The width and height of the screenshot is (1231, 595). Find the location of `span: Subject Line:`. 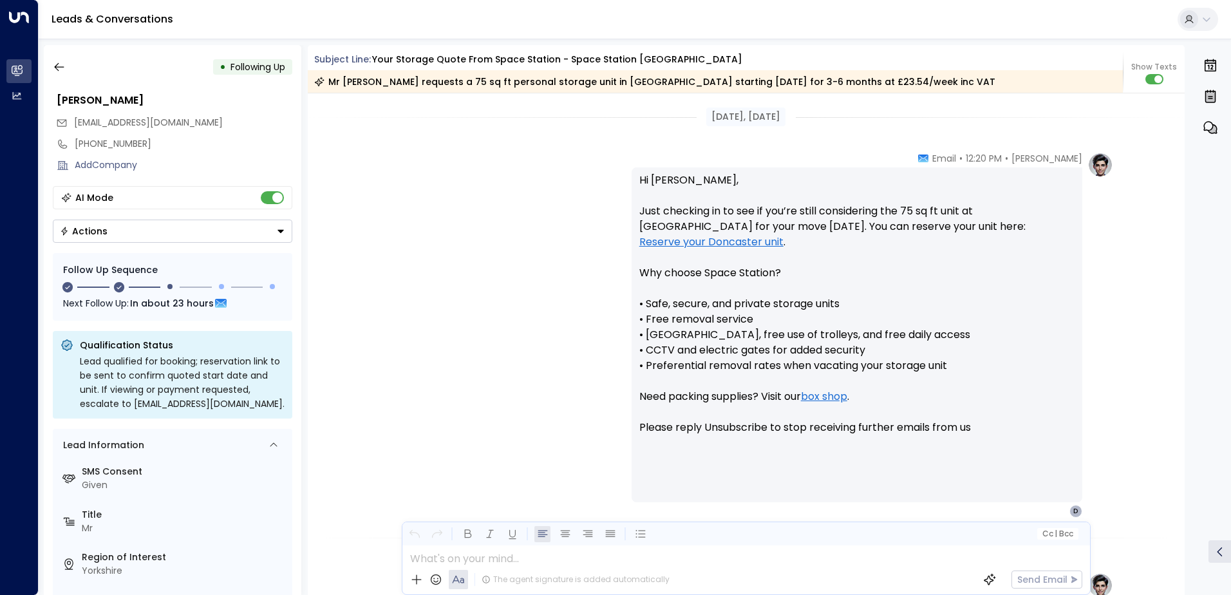

span: Subject Line: is located at coordinates (342, 59).